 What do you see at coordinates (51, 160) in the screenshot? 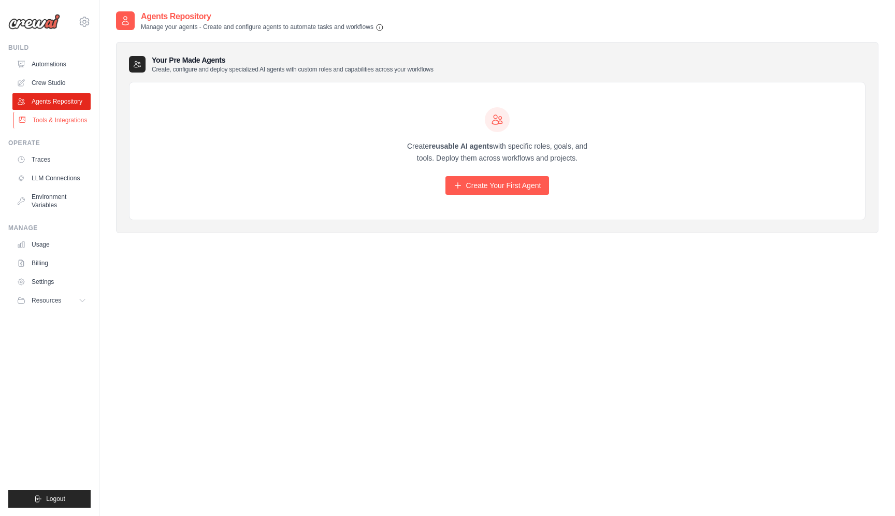
I see `a: Traces` at bounding box center [51, 160].